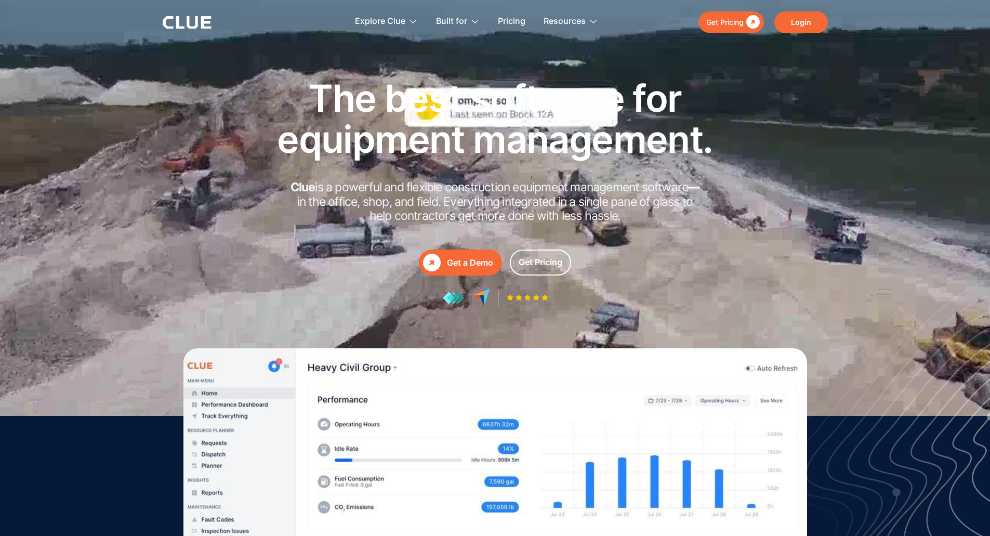 The width and height of the screenshot is (990, 536). I want to click on a: Login, so click(801, 22).